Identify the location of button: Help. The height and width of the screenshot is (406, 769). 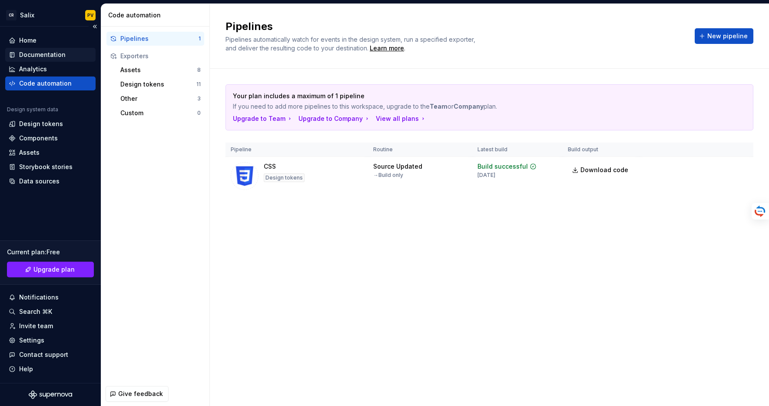
(50, 369).